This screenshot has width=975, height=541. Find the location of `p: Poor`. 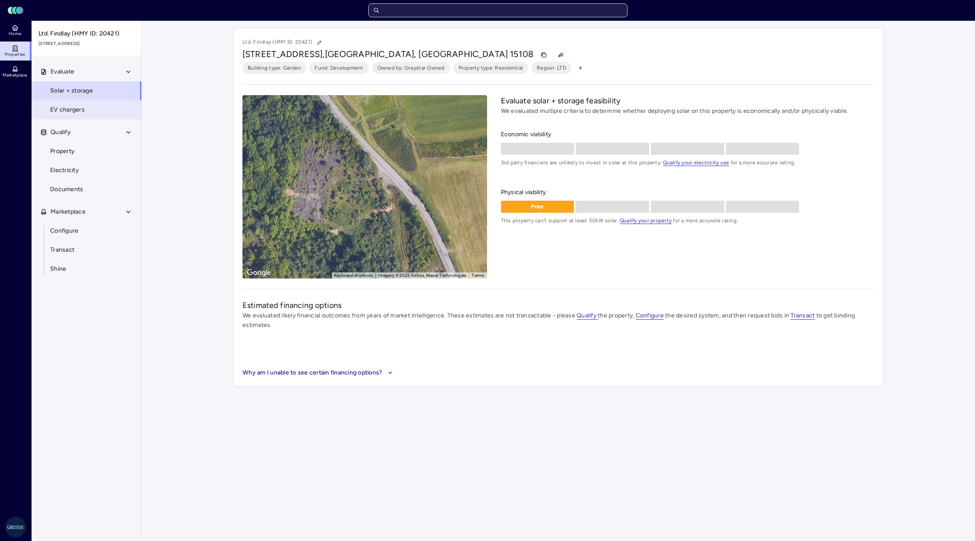

p: Poor is located at coordinates (538, 207).